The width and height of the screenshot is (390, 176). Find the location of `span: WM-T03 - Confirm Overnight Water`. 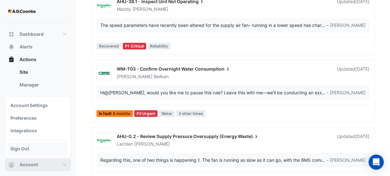

span: WM-T03 - Confirm Overnight Water is located at coordinates (155, 69).